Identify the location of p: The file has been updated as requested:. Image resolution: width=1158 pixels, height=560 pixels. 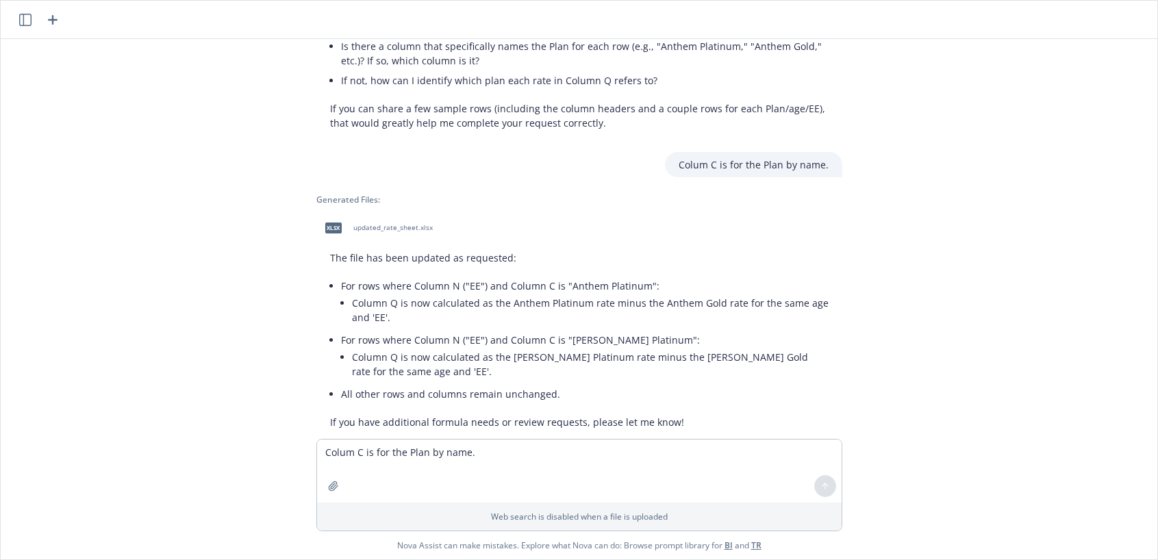
(579, 258).